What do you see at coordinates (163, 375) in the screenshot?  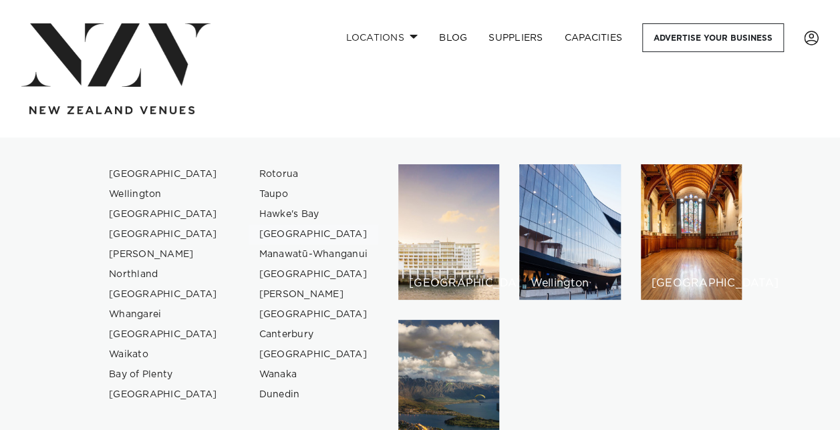 I see `a: Bay of Plenty` at bounding box center [163, 375].